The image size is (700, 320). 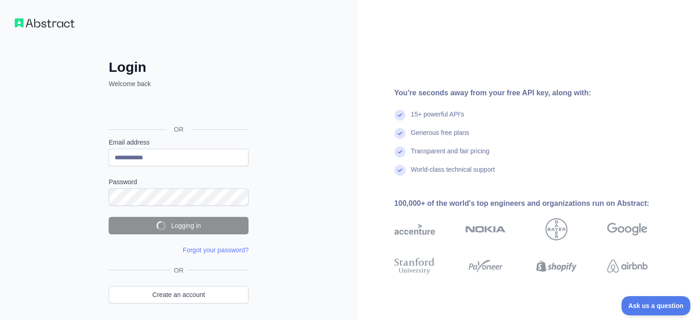 What do you see at coordinates (485, 266) in the screenshot?
I see `img: payoneer` at bounding box center [485, 266].